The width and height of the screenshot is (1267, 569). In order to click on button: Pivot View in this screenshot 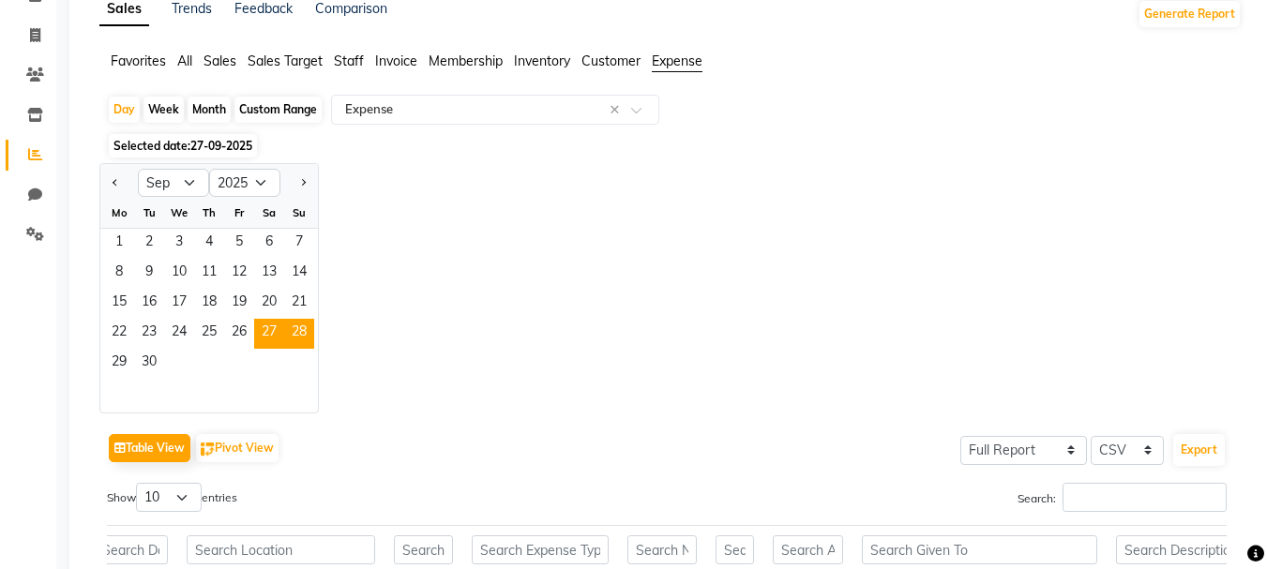, I will do `click(237, 448)`.